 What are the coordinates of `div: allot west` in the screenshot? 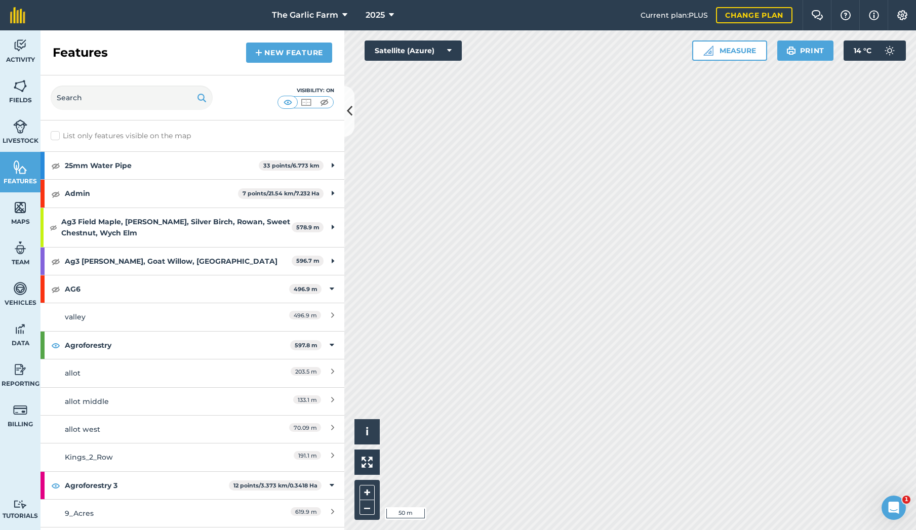 It's located at (155, 430).